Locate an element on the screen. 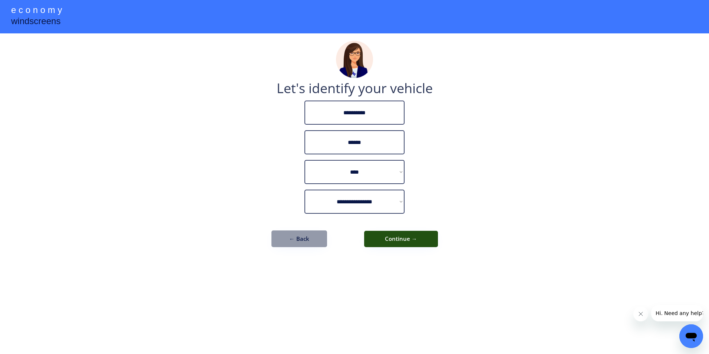  div: e c o n o m y is located at coordinates (36, 11).